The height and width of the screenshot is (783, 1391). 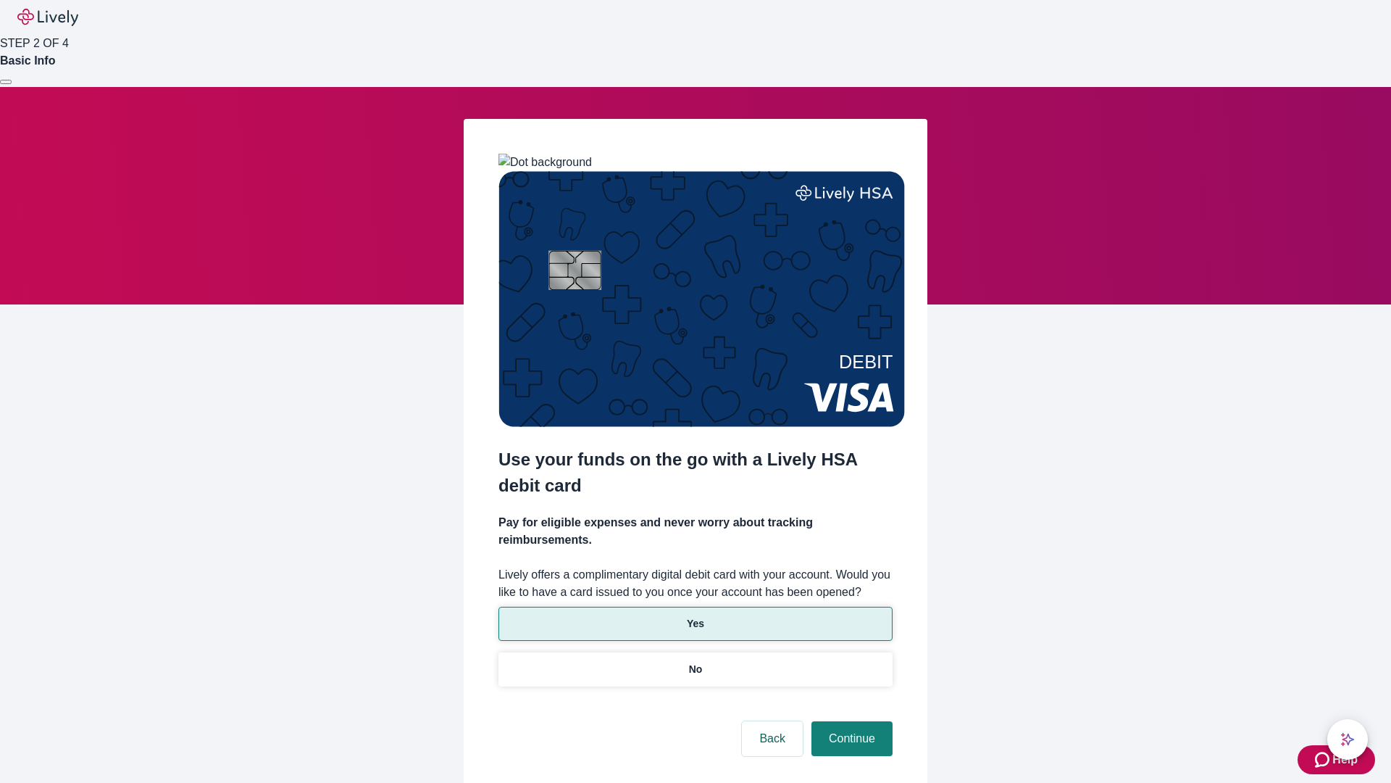 I want to click on h2: Use your funds on the go with a Lively HSA debit card, so click(x=696, y=472).